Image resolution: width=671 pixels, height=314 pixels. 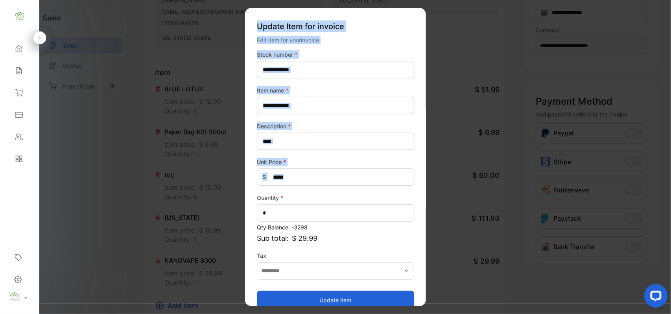 What do you see at coordinates (288, 40) in the screenshot?
I see `span: Edit item for your invoice` at bounding box center [288, 40].